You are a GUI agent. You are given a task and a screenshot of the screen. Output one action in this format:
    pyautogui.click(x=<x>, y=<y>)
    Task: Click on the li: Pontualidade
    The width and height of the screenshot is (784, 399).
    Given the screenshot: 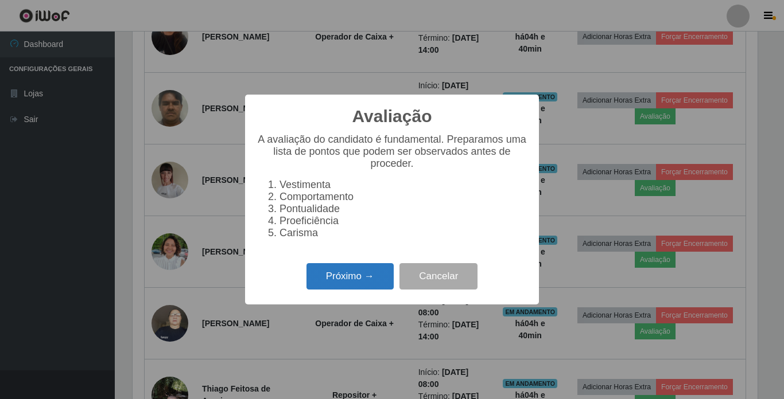 What is the action you would take?
    pyautogui.click(x=403, y=209)
    